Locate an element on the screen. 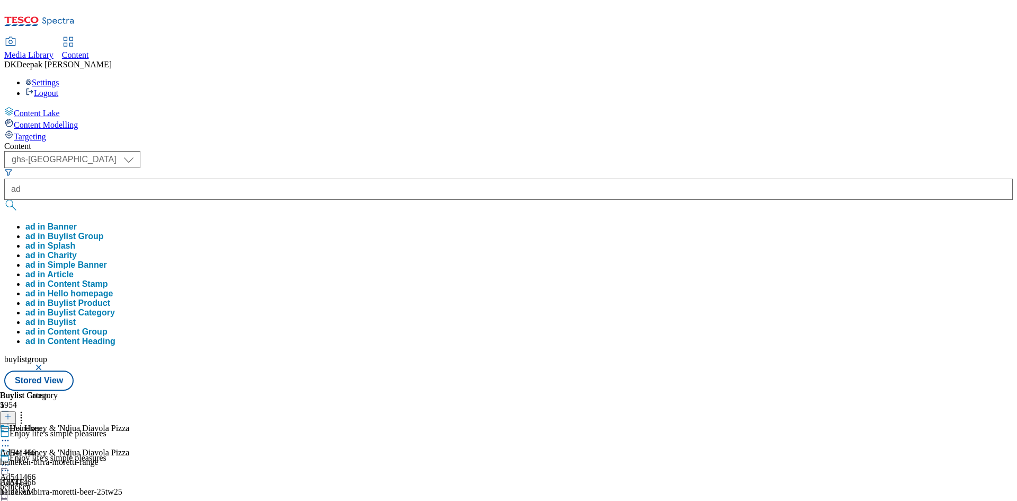 The height and width of the screenshot is (501, 1017). button: ad in Hello homepage is located at coordinates (69, 294).